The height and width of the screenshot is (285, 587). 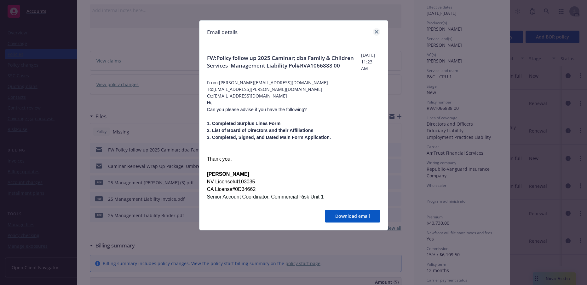 I want to click on span: Download email, so click(x=353, y=216).